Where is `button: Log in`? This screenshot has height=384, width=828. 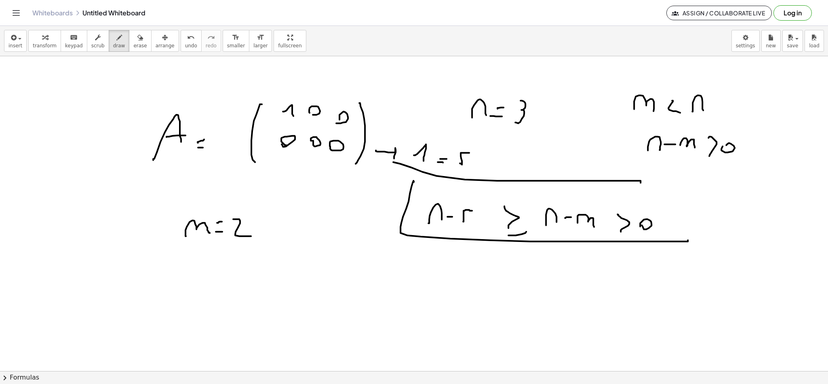
button: Log in is located at coordinates (793, 13).